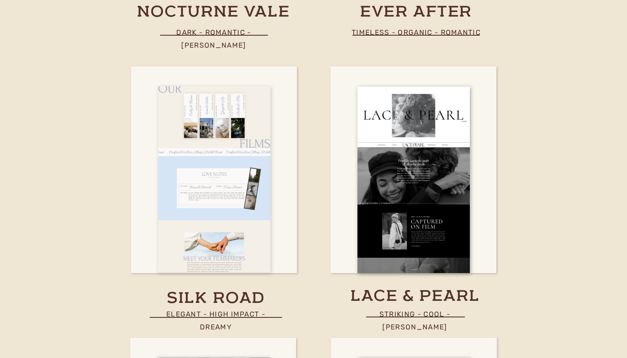 The width and height of the screenshot is (627, 358). Describe the element at coordinates (213, 12) in the screenshot. I see `a: nocturne vale` at that location.